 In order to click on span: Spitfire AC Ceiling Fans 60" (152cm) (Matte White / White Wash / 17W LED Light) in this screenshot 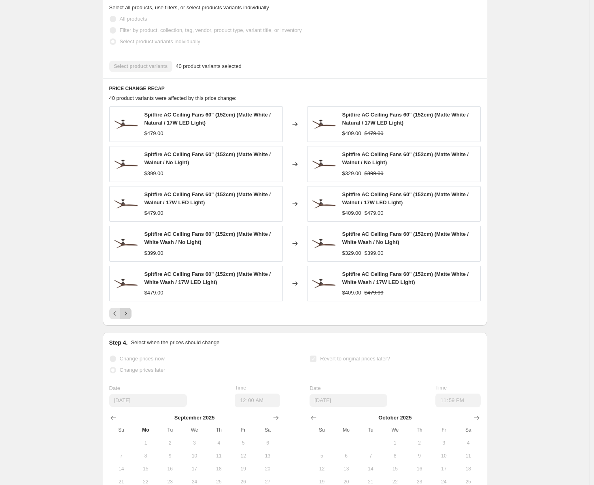, I will do `click(405, 278)`.